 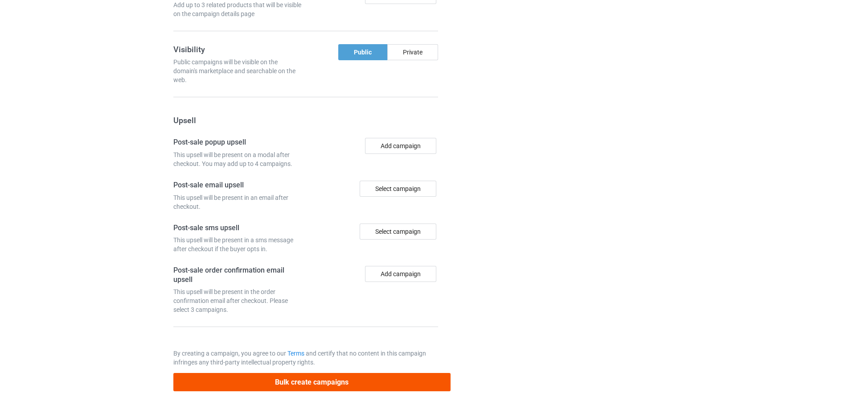 What do you see at coordinates (363, 52) in the screenshot?
I see `div: Public` at bounding box center [363, 52].